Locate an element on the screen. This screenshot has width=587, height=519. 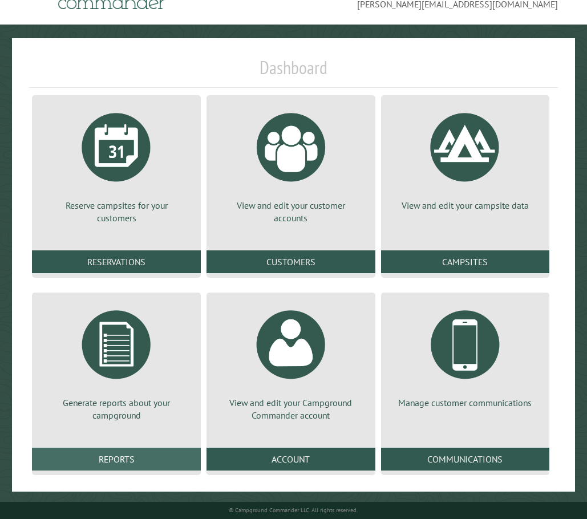
a: View and edit your campsite data is located at coordinates (466, 158).